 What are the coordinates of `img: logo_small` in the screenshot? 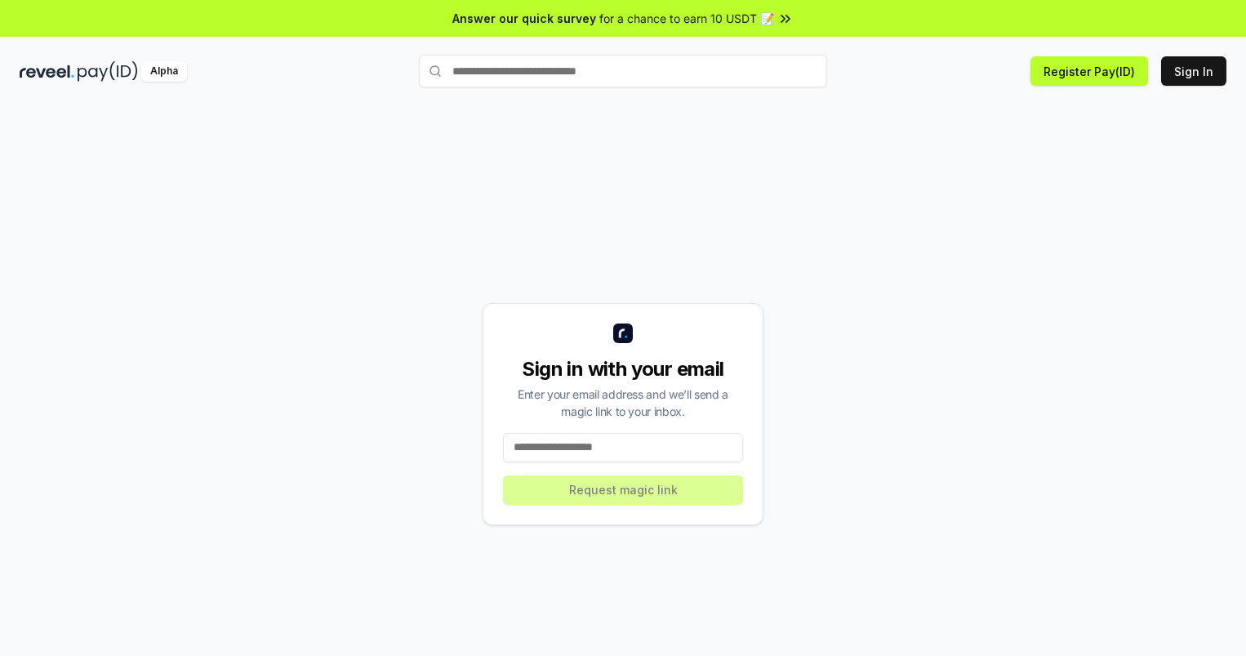 It's located at (623, 333).